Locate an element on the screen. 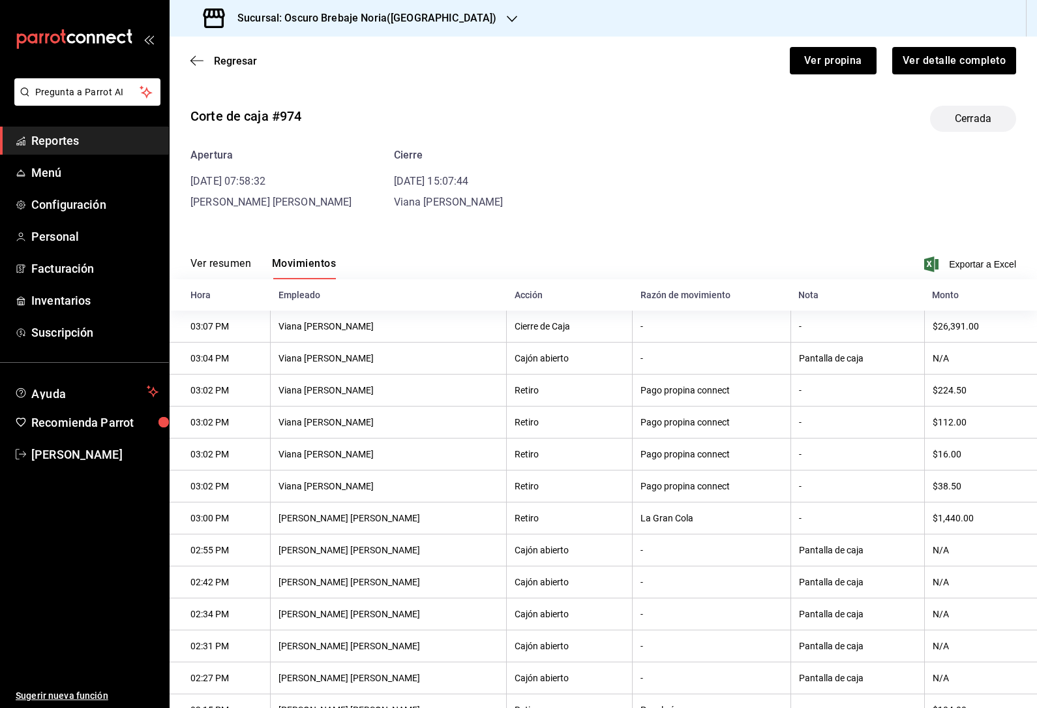 This screenshot has height=708, width=1037. span: Sugerir nueva función is located at coordinates (87, 695).